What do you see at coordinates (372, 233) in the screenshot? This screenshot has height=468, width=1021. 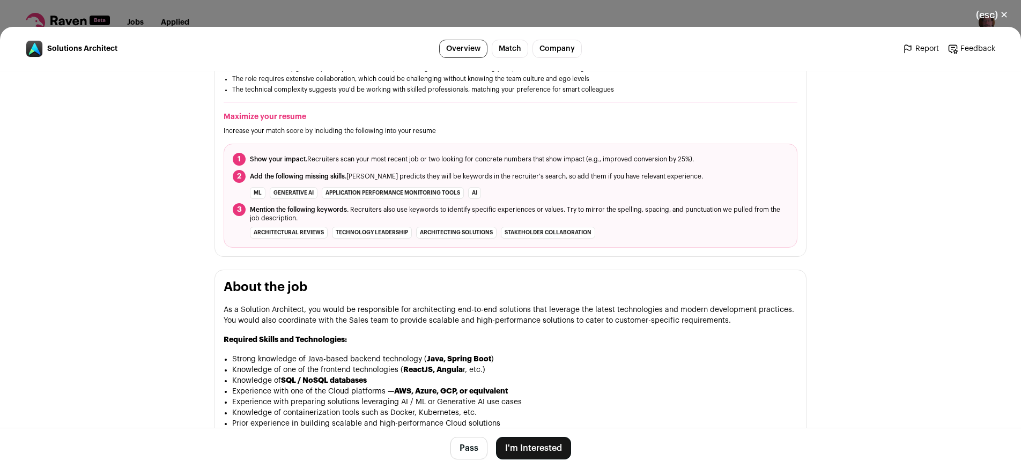 I see `li: Technology Leadership` at bounding box center [372, 233].